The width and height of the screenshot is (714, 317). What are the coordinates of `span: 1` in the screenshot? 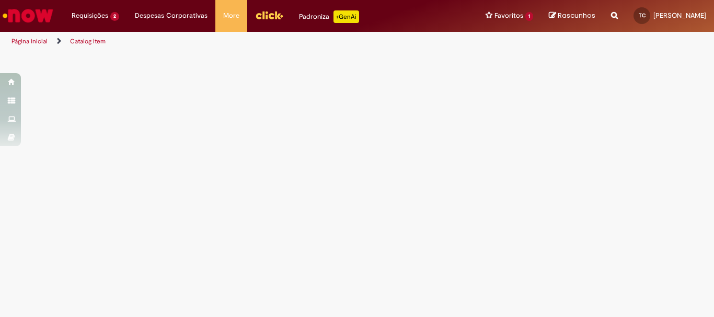 It's located at (529, 16).